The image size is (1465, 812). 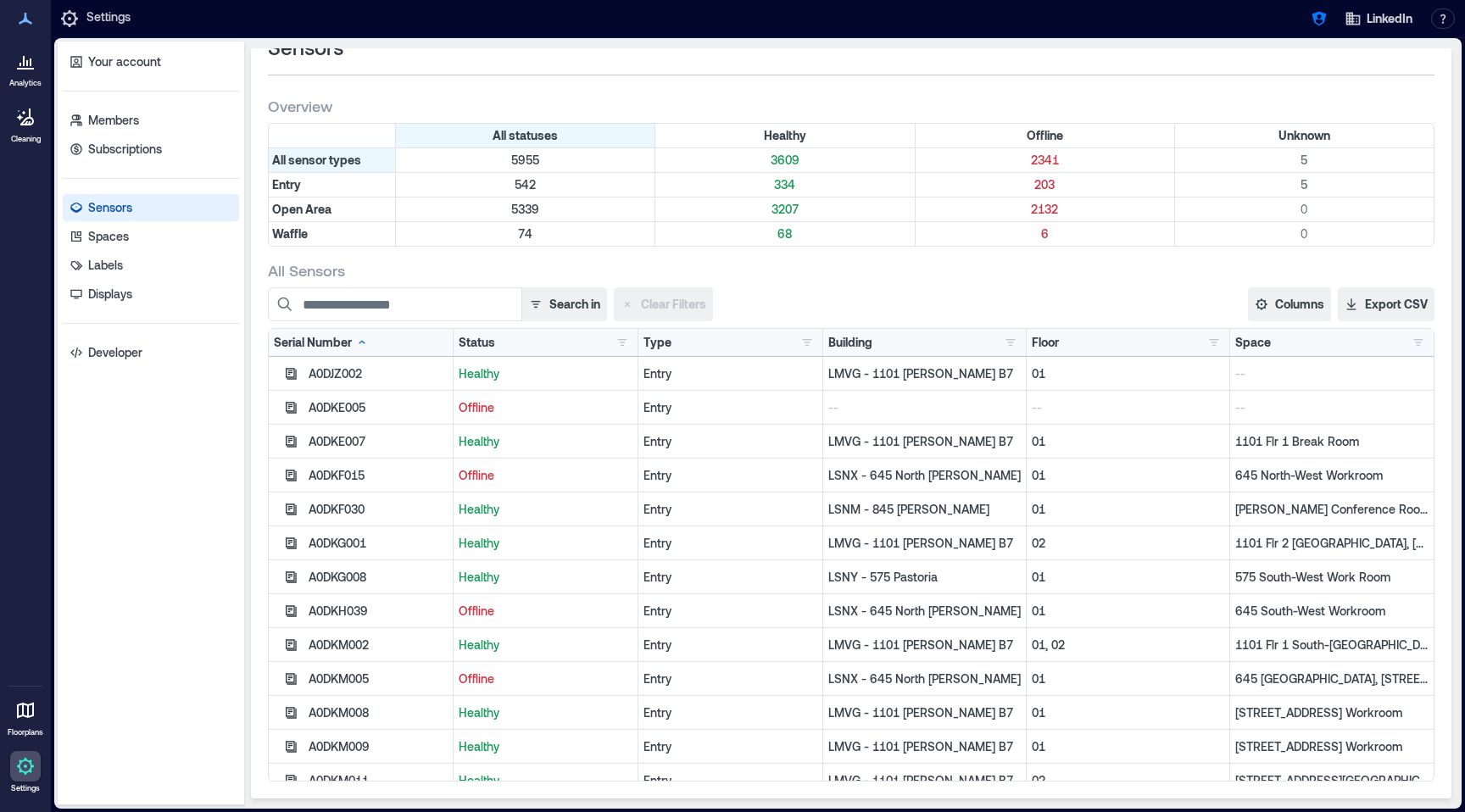 What do you see at coordinates (26, 772) in the screenshot?
I see `a: Settings` at bounding box center [26, 772].